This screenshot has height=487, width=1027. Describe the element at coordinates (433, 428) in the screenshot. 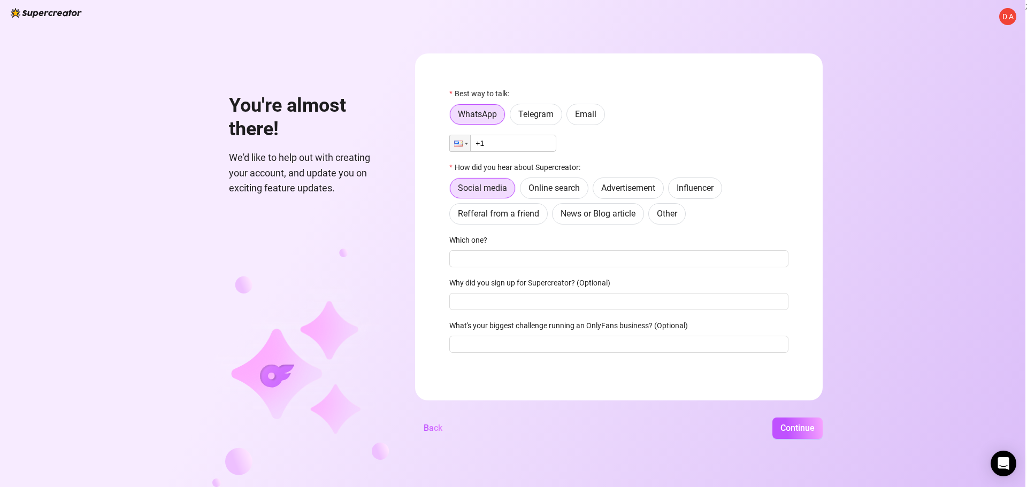

I see `button: Back` at that location.